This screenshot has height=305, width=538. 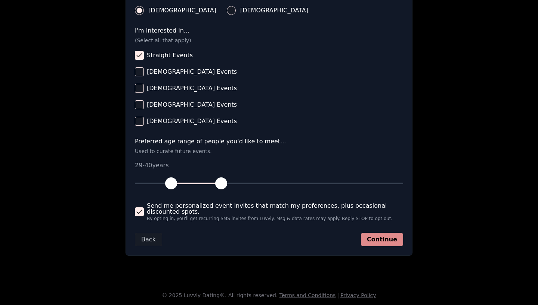 What do you see at coordinates (269, 165) in the screenshot?
I see `p: 29 - 40 years` at bounding box center [269, 165].